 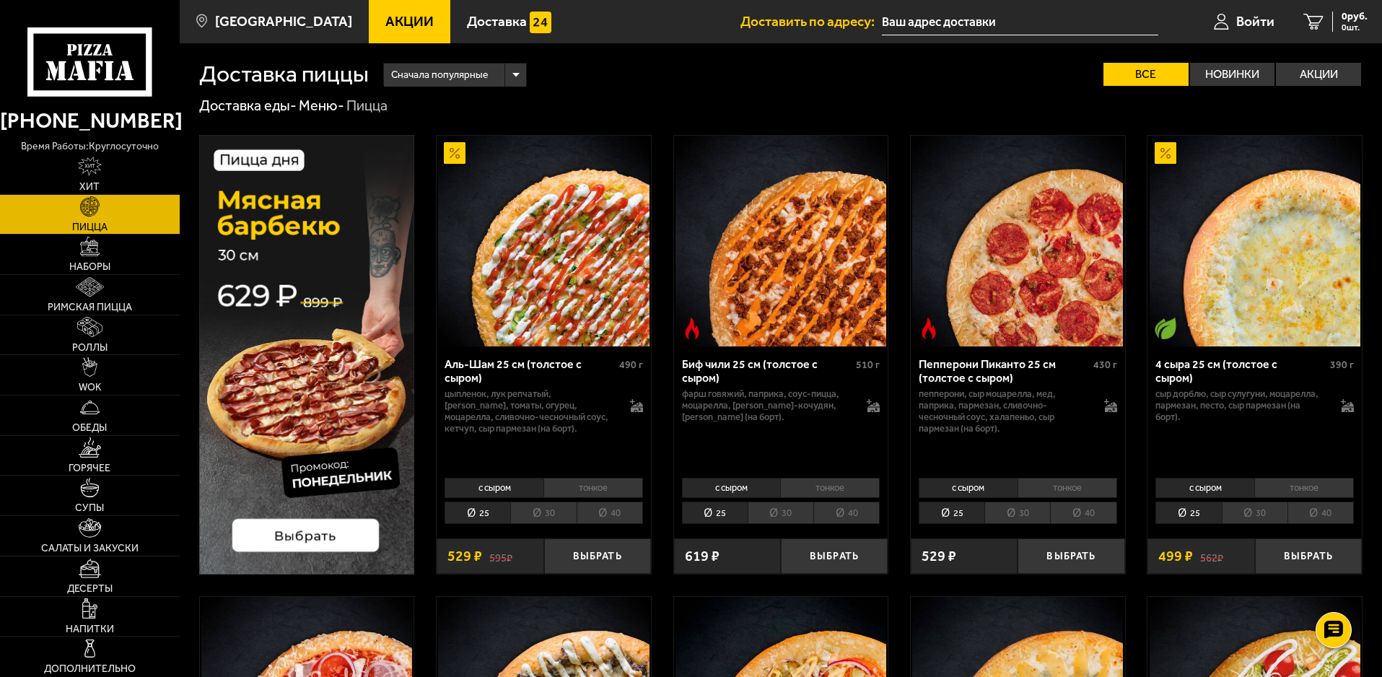 I want to click on s: 595 ₽, so click(x=501, y=557).